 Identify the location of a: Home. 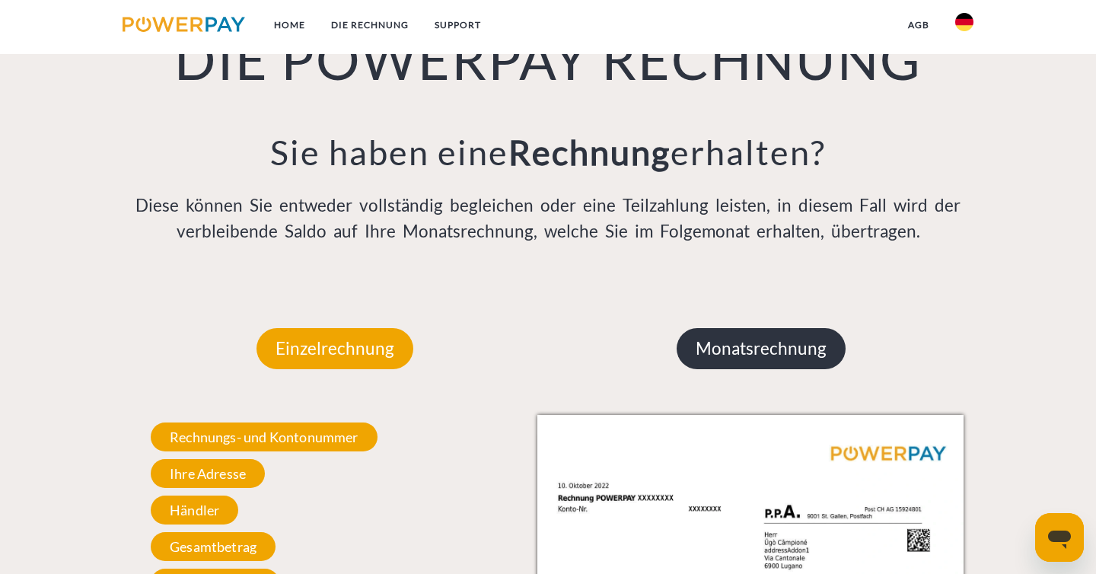
(289, 25).